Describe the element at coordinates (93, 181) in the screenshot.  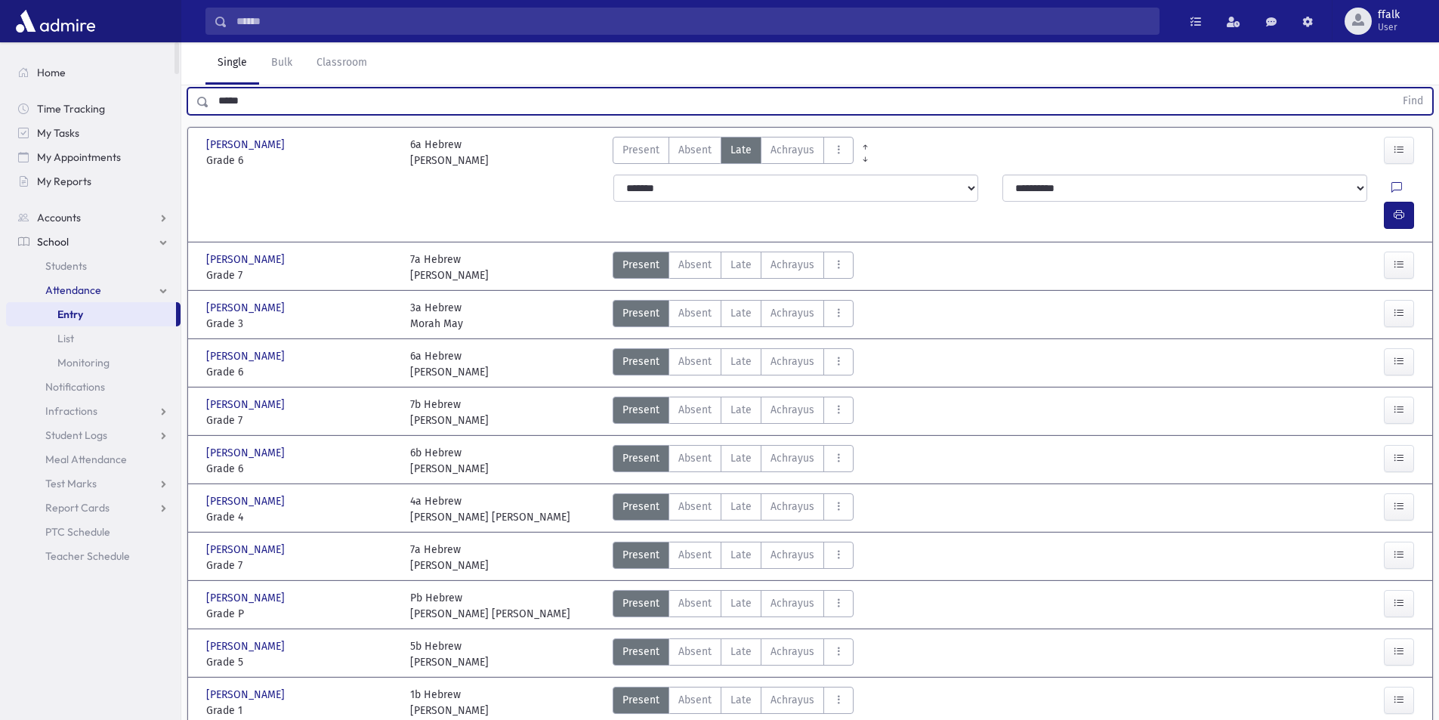
I see `a: My Reports` at that location.